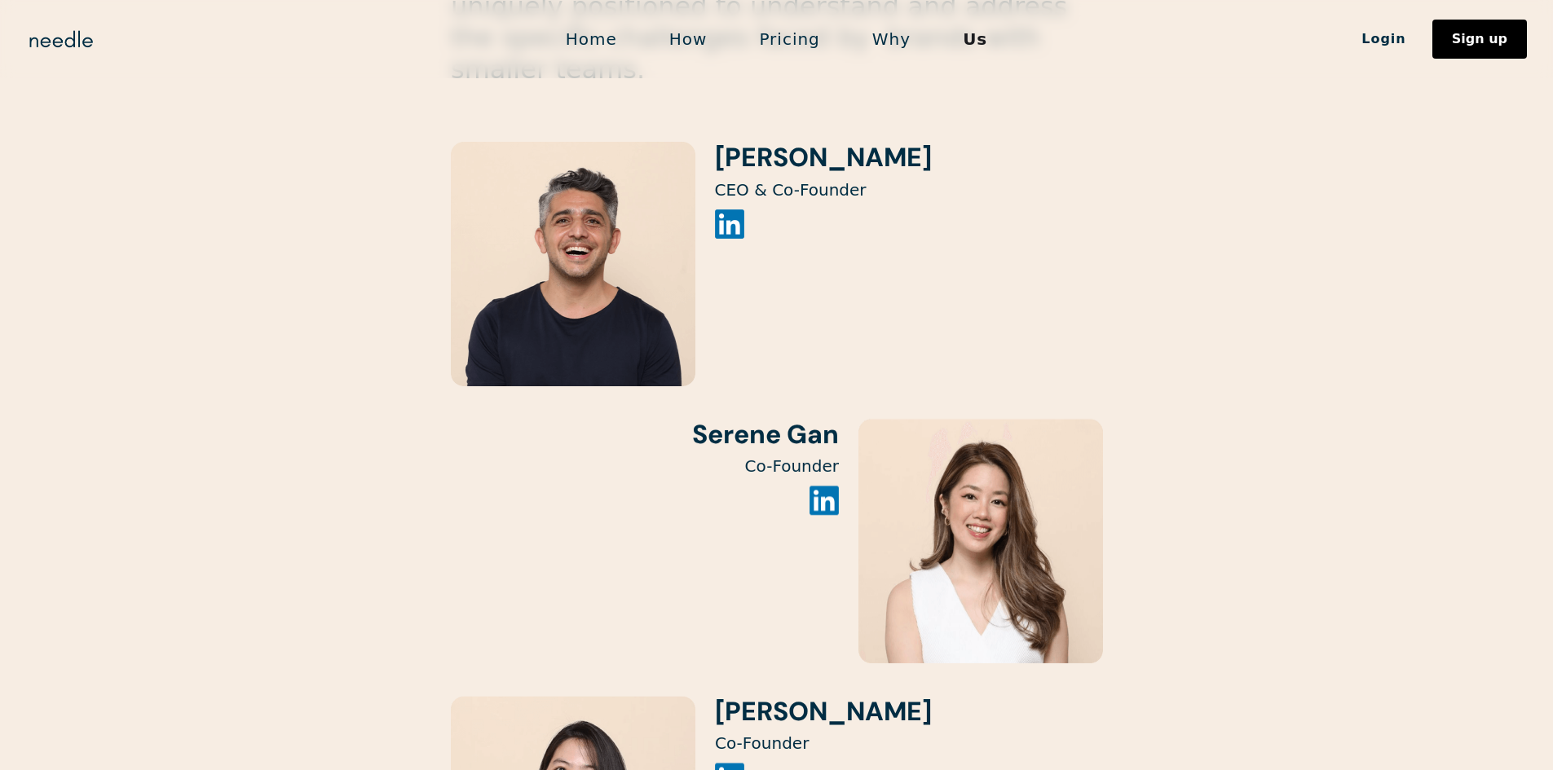  Describe the element at coordinates (1383, 39) in the screenshot. I see `a: Login` at that location.